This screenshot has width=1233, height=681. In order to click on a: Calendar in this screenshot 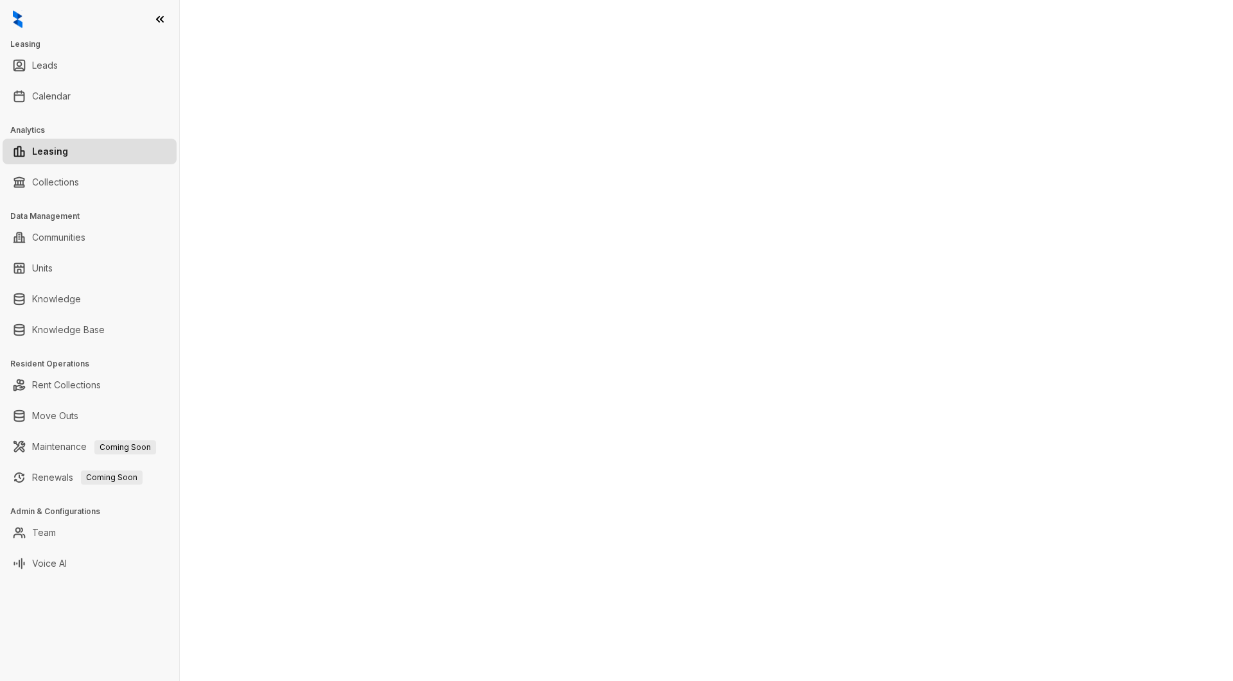, I will do `click(51, 96)`.